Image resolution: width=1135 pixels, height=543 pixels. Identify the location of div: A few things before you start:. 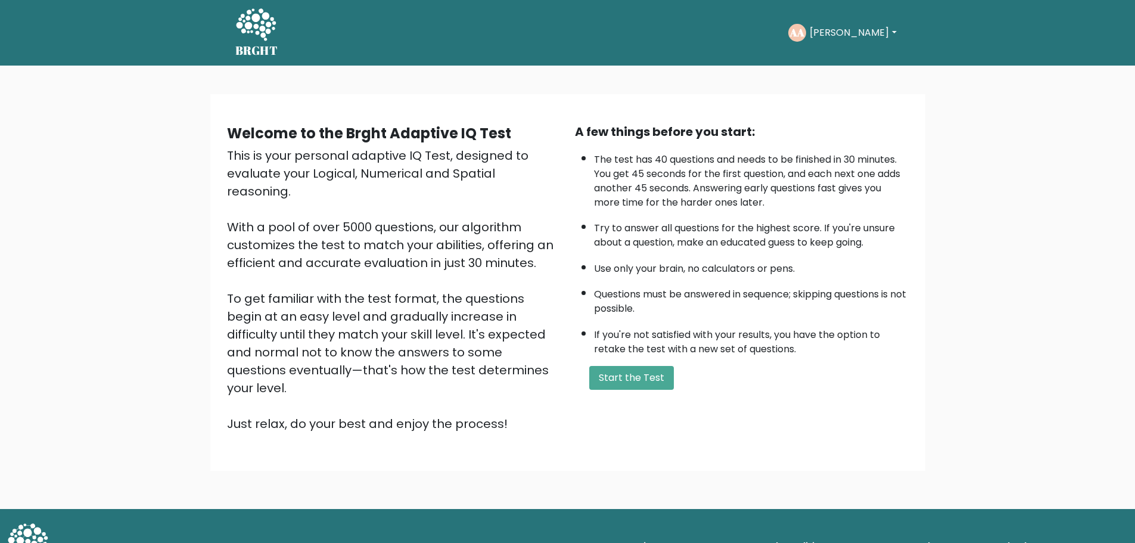
(742, 132).